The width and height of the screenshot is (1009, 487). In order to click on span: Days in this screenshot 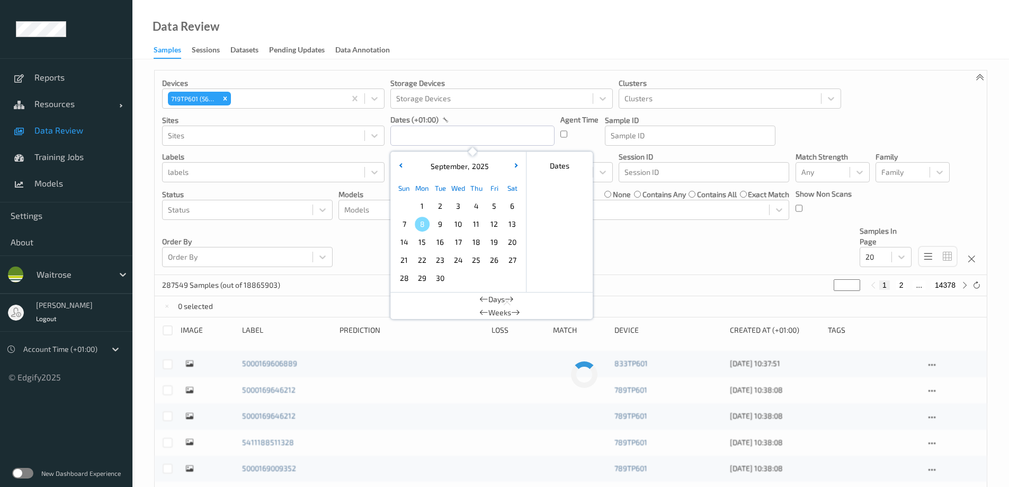, I will do `click(496, 299)`.